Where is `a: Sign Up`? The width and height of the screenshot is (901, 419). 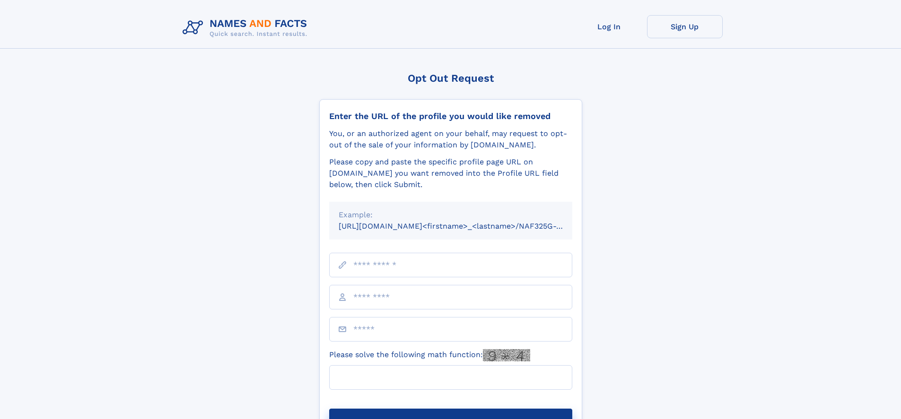
a: Sign Up is located at coordinates (685, 26).